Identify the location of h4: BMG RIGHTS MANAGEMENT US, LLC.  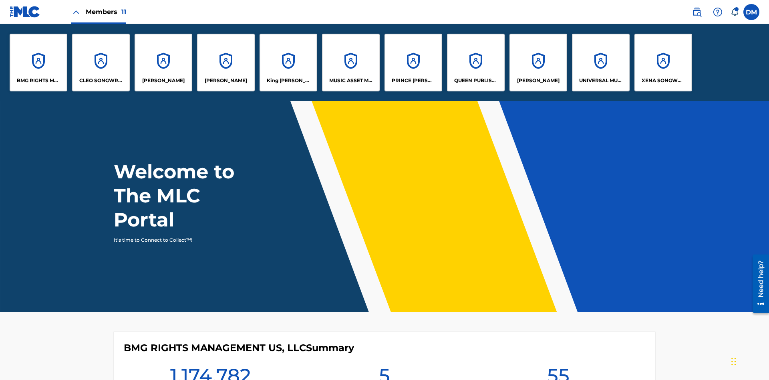
(239, 348).